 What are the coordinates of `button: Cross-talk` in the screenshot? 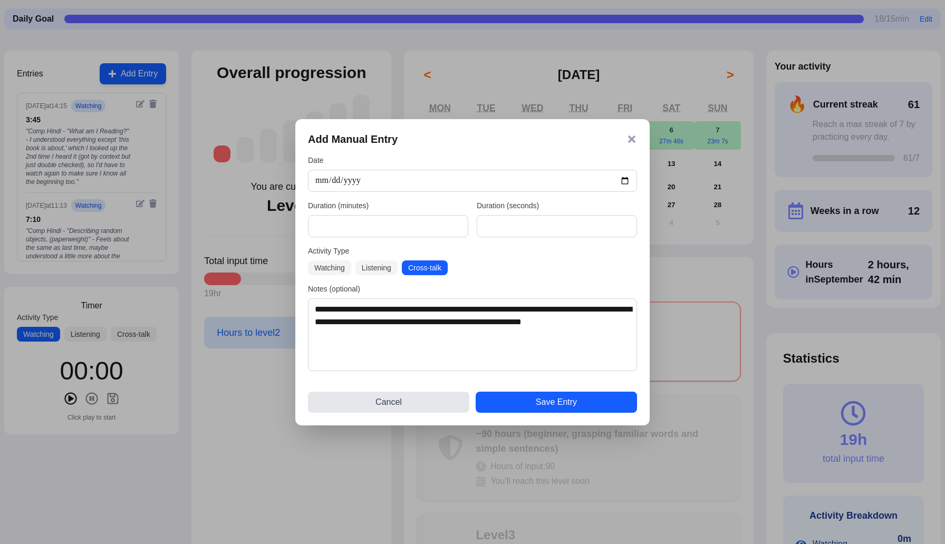 It's located at (424, 268).